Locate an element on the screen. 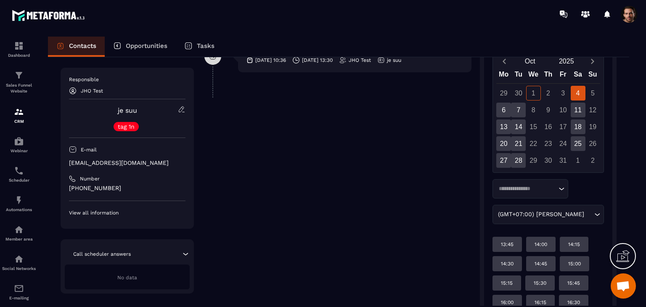  p: 14:45 is located at coordinates (541, 264).